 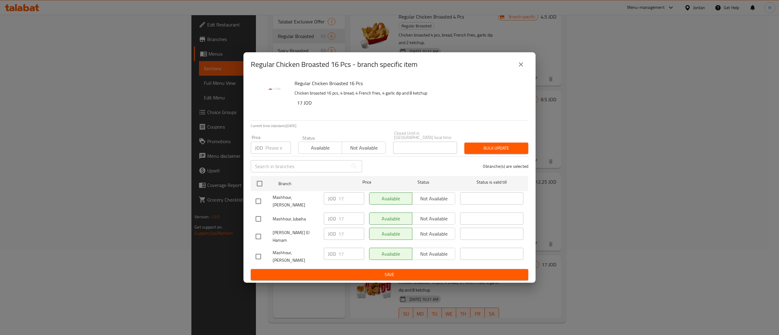 What do you see at coordinates (410, 103) in the screenshot?
I see `h6: 17 JOD` at bounding box center [410, 103].